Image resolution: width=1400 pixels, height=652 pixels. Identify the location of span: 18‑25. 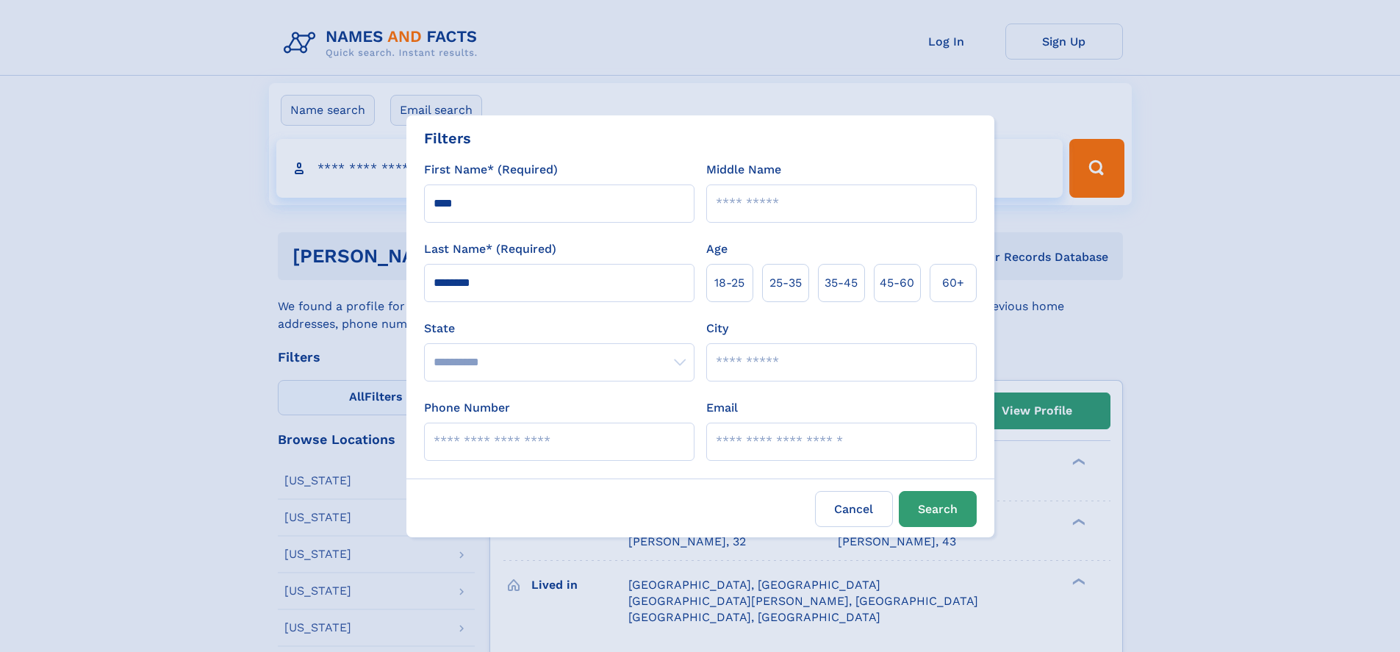
(729, 283).